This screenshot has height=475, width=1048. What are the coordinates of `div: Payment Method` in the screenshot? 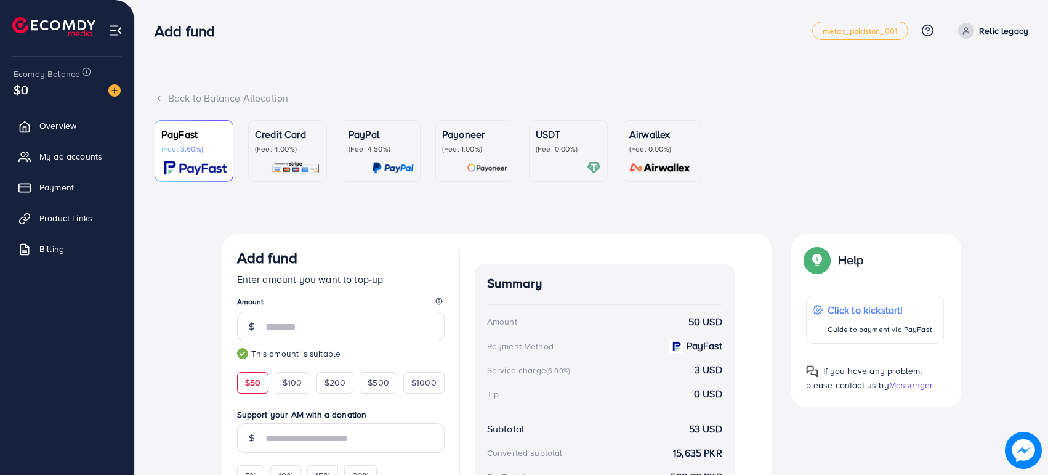 It's located at (520, 346).